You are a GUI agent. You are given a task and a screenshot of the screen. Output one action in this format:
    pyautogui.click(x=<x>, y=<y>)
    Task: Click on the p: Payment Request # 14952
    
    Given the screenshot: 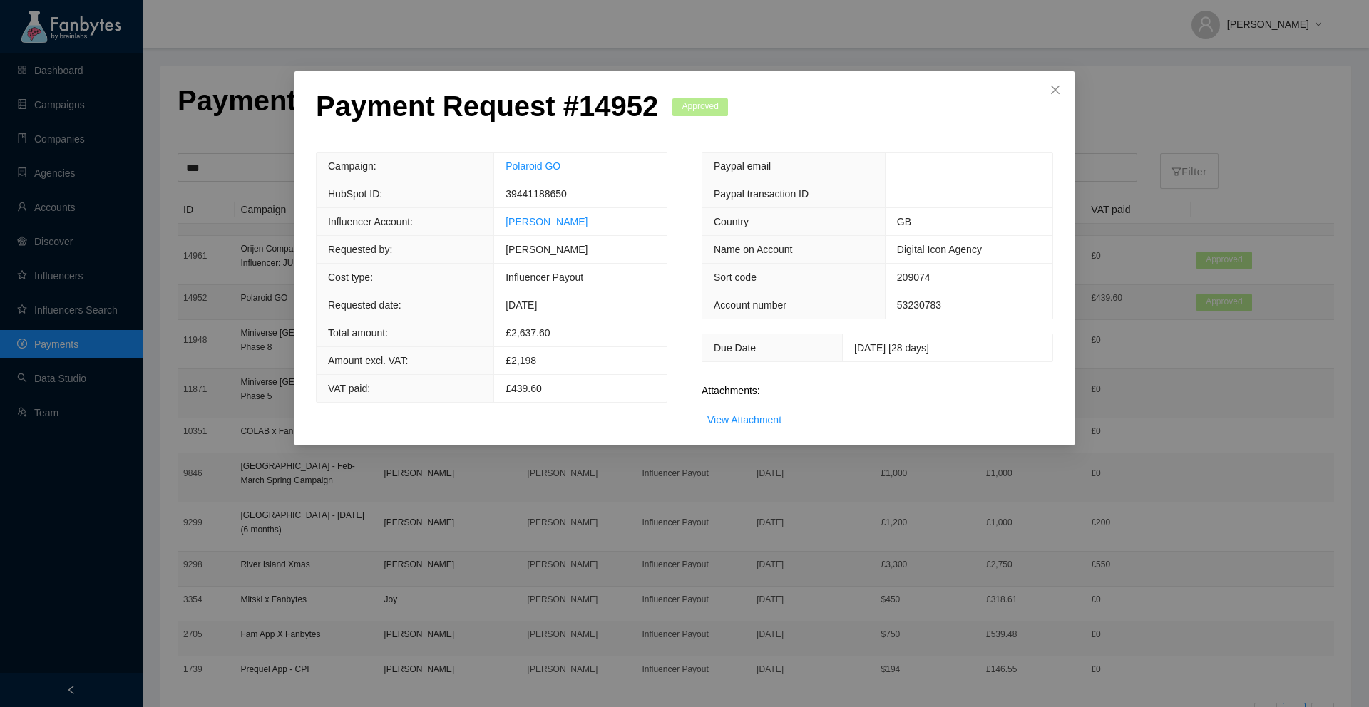 What is the action you would take?
    pyautogui.click(x=487, y=106)
    